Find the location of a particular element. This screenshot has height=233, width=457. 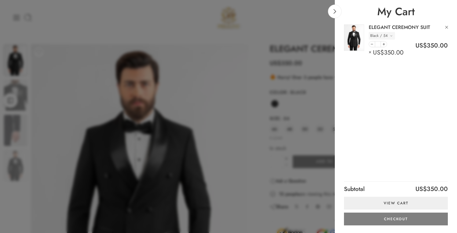

input: Product quantity is located at coordinates (378, 44).